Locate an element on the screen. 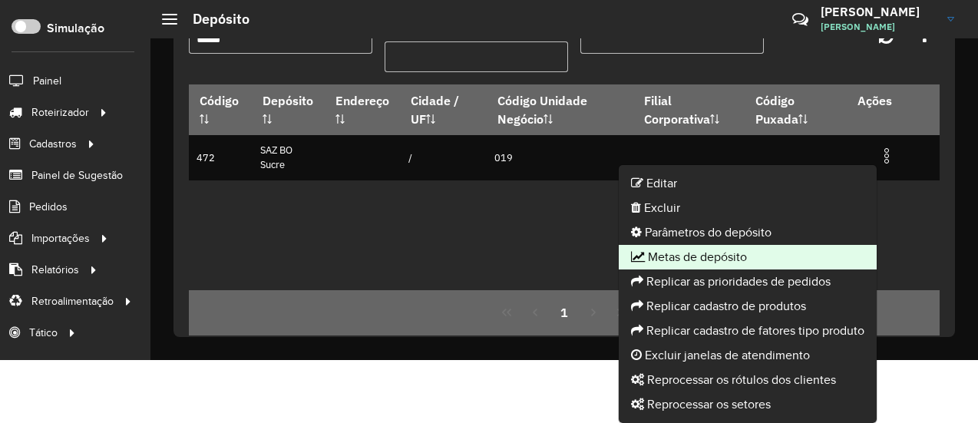 The image size is (978, 423). span: Importações is located at coordinates (61, 238).